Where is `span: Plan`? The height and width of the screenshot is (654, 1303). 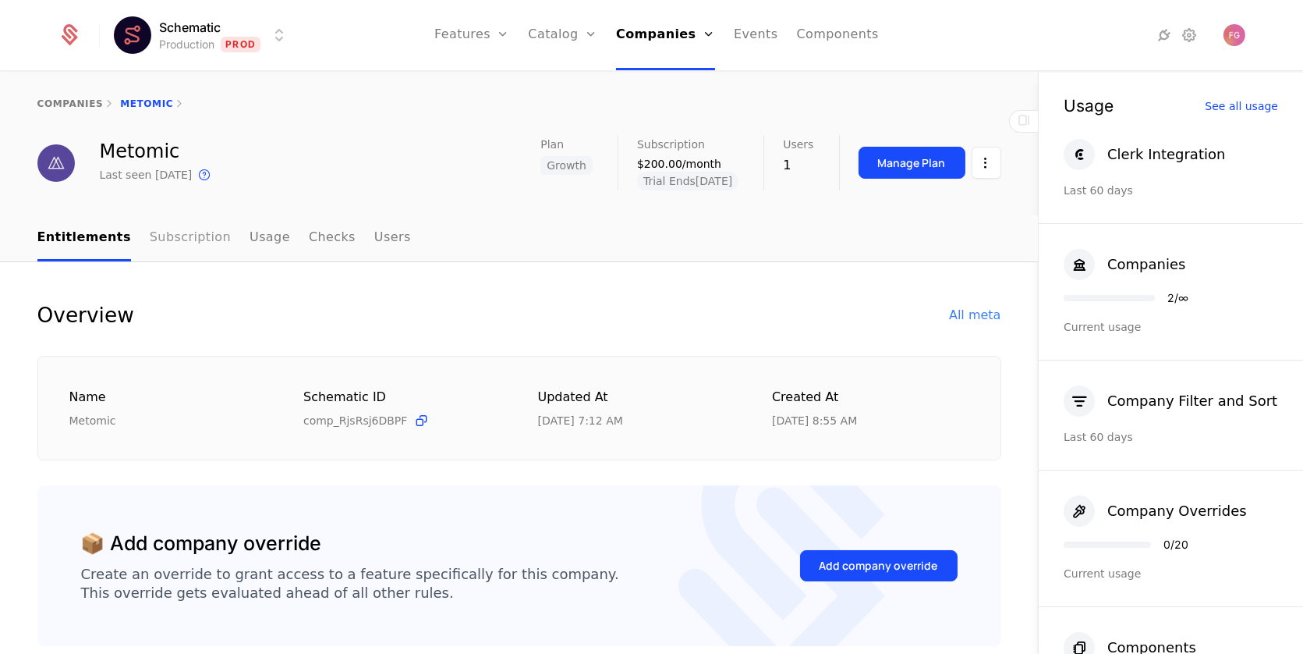 span: Plan is located at coordinates (552, 144).